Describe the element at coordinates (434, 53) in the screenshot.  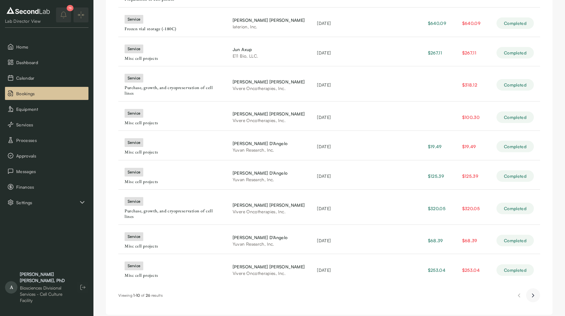
I see `span: $267.11` at that location.